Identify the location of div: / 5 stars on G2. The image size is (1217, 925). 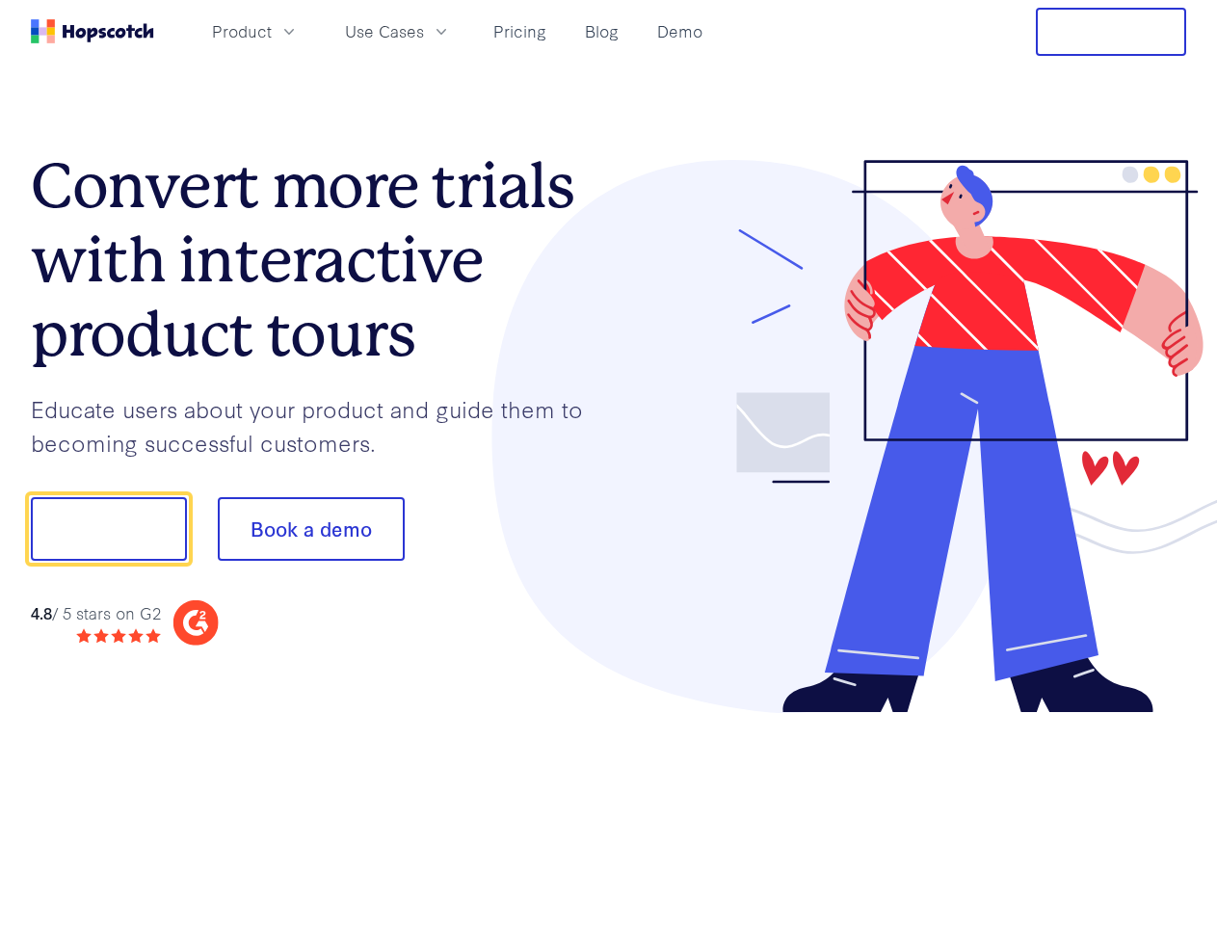
(95, 613).